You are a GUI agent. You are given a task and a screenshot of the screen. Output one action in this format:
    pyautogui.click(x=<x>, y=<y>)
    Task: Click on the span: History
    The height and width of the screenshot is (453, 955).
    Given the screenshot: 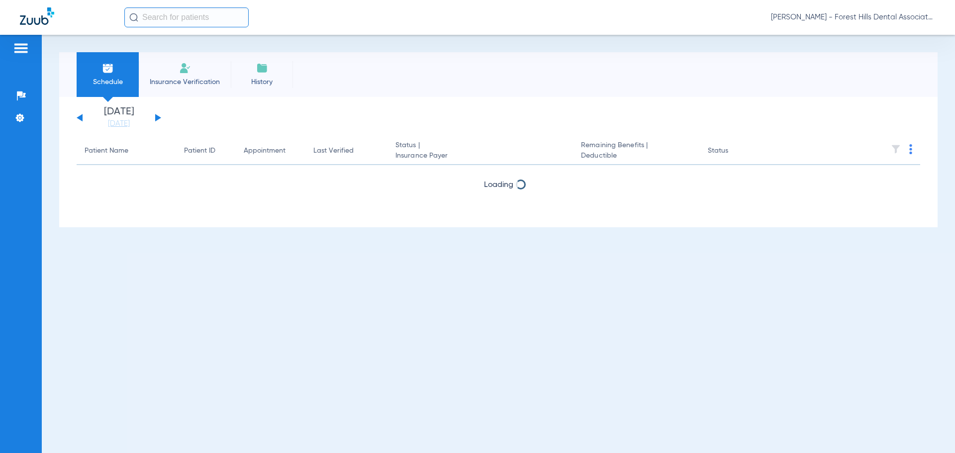 What is the action you would take?
    pyautogui.click(x=261, y=82)
    